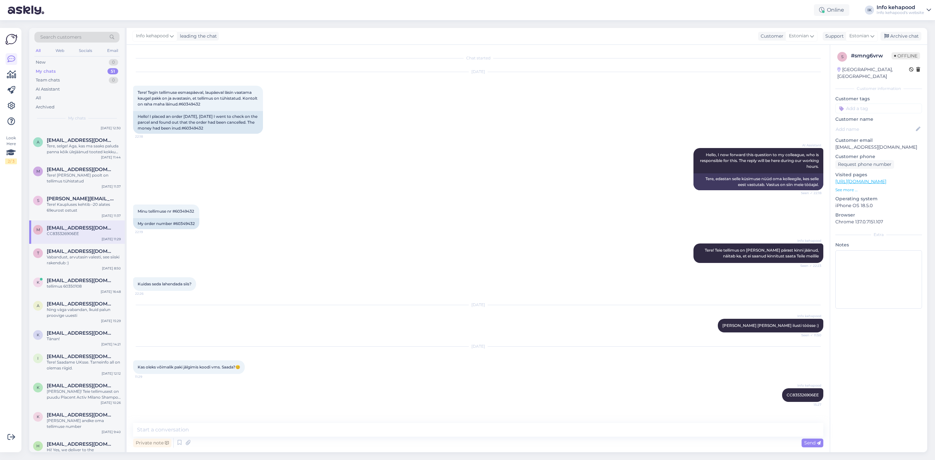 The image size is (935, 460). What do you see at coordinates (84, 149) in the screenshot?
I see `div: Tere, selge! Aga, kas ma saaks paluda panna kõik ülejäänud tooted kokku (geellakk ja küüneviil) n...` at bounding box center [84, 149].